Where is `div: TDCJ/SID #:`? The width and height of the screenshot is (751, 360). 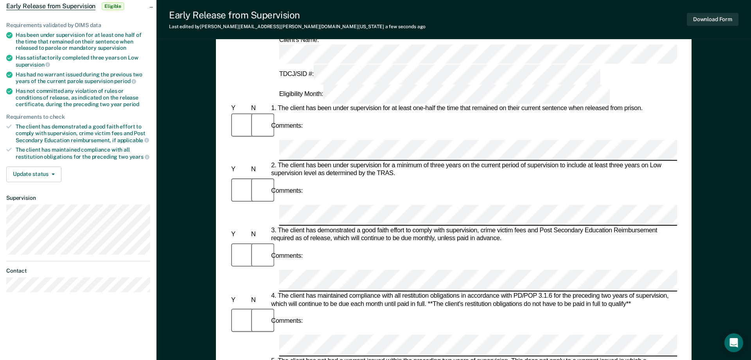
div: TDCJ/SID #: is located at coordinates (440, 74).